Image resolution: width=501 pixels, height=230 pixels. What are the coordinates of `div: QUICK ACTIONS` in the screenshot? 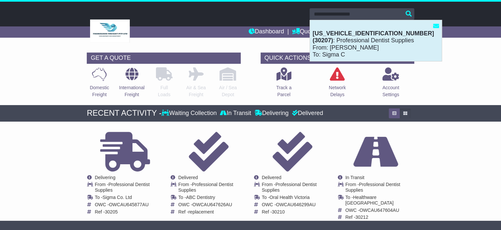 It's located at (337, 58).